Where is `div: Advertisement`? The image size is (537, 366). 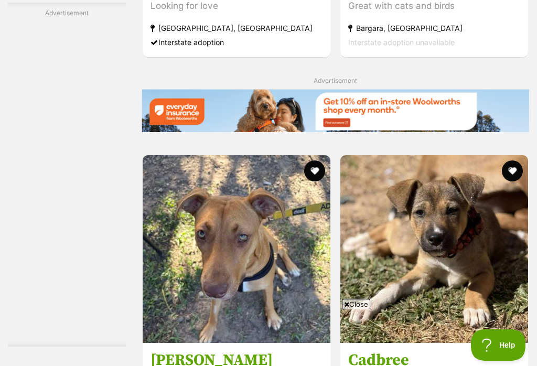 div: Advertisement is located at coordinates (67, 175).